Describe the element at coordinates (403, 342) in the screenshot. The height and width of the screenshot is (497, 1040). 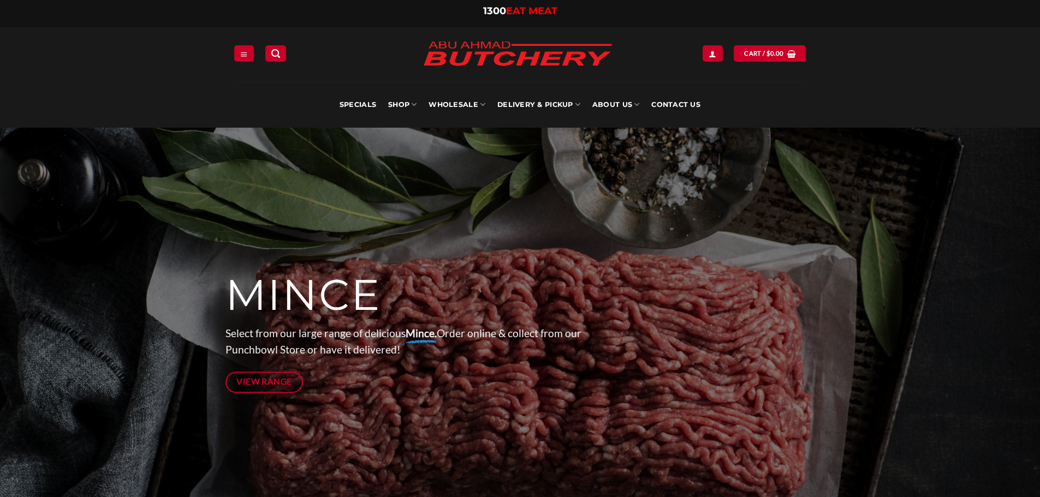
I see `span: Select from our large range of delicious Order online & collect from our Punchbowl Store or have ...` at that location.